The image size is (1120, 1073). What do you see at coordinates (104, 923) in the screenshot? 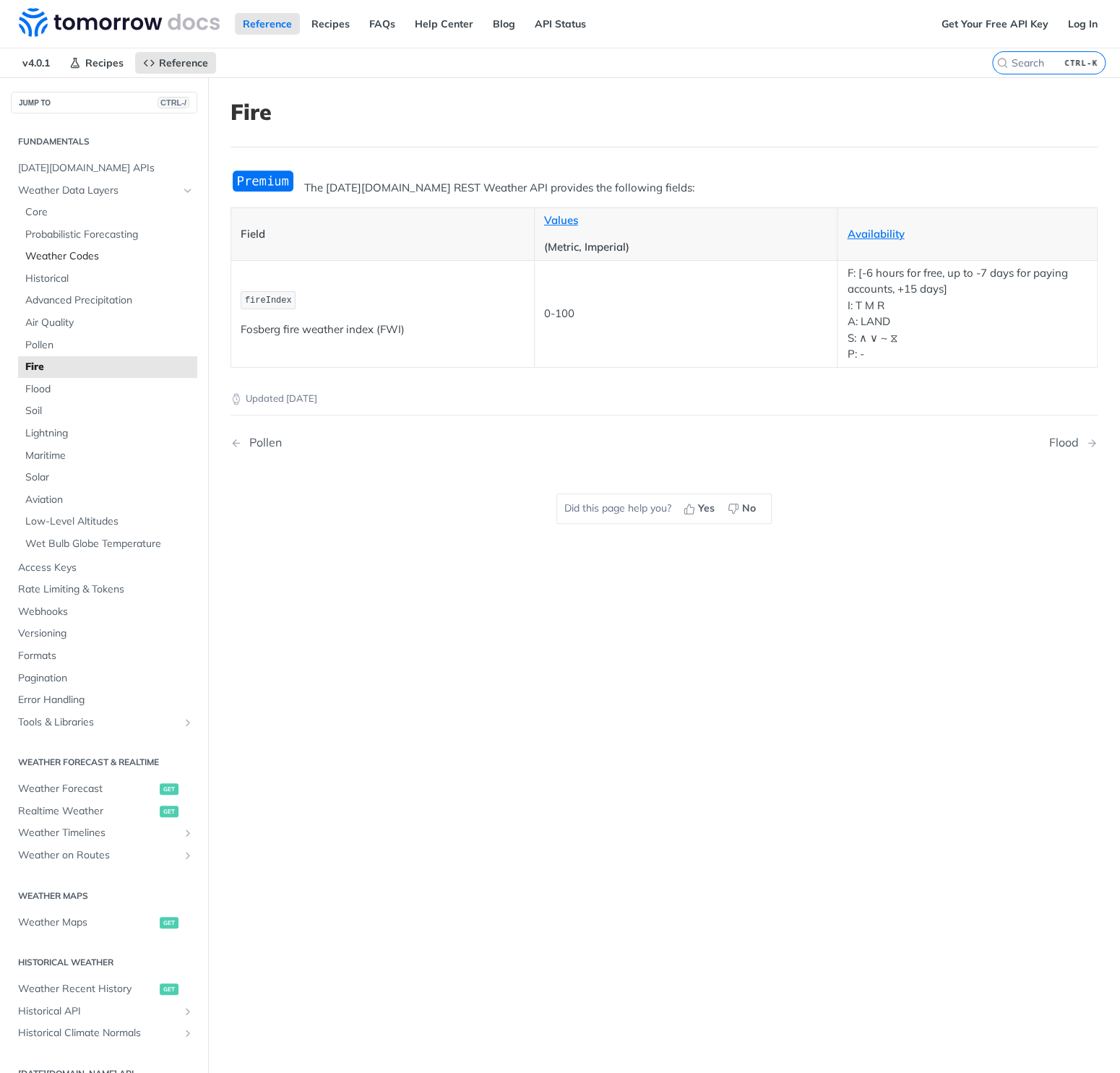
I see `a: Weather Mapsget` at bounding box center [104, 923].